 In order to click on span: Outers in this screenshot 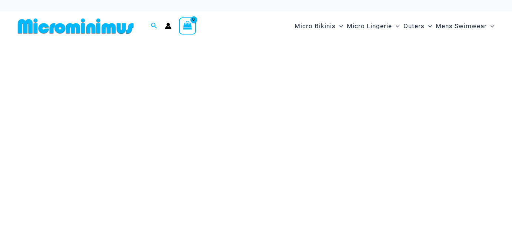, I will do `click(414, 26)`.